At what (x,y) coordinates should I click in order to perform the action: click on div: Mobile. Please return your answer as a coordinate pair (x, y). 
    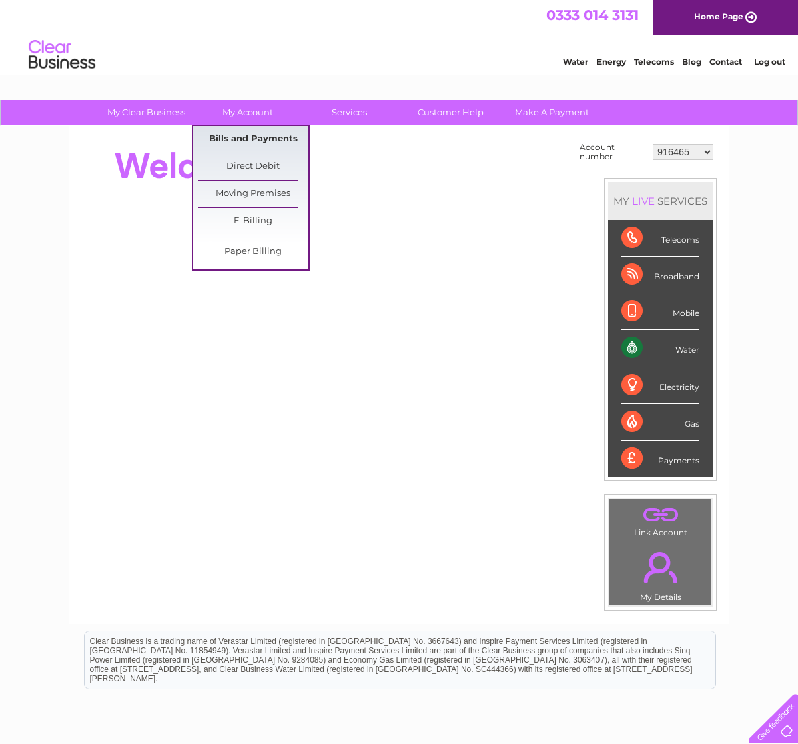
    Looking at the image, I should click on (660, 312).